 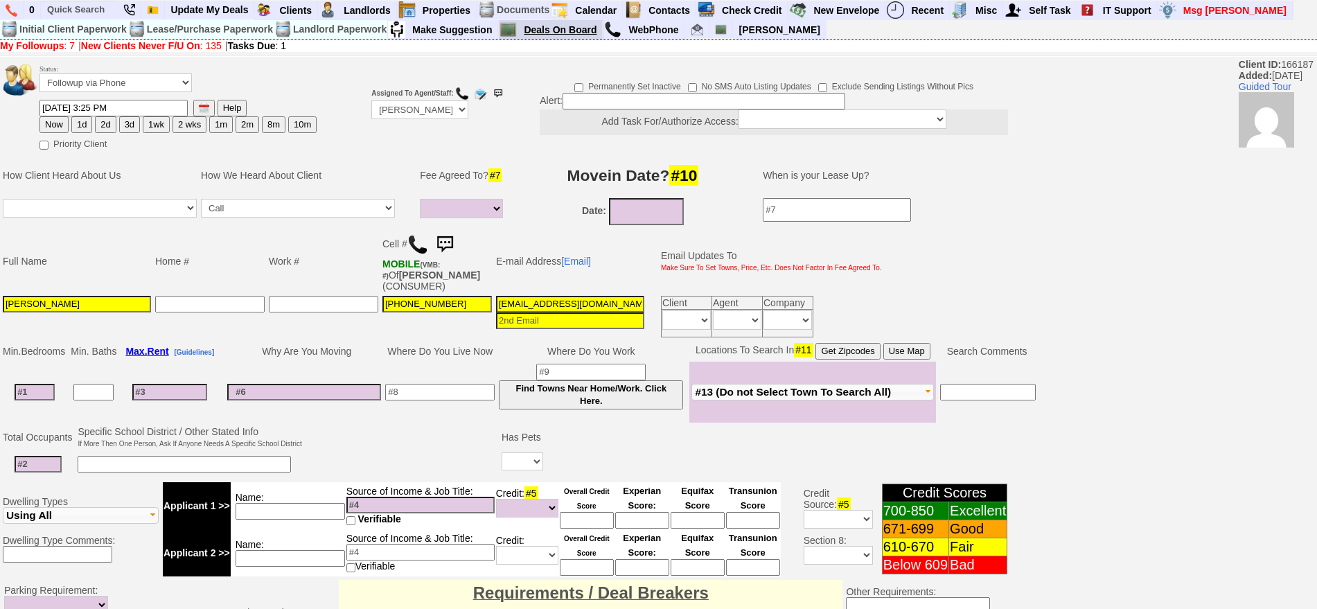 I want to click on font: 2 hours Ago, so click(x=21, y=17).